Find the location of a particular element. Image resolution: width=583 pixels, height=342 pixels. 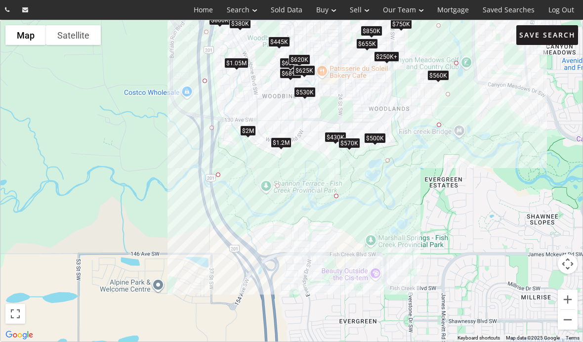

button: Zoom out is located at coordinates (568, 320).